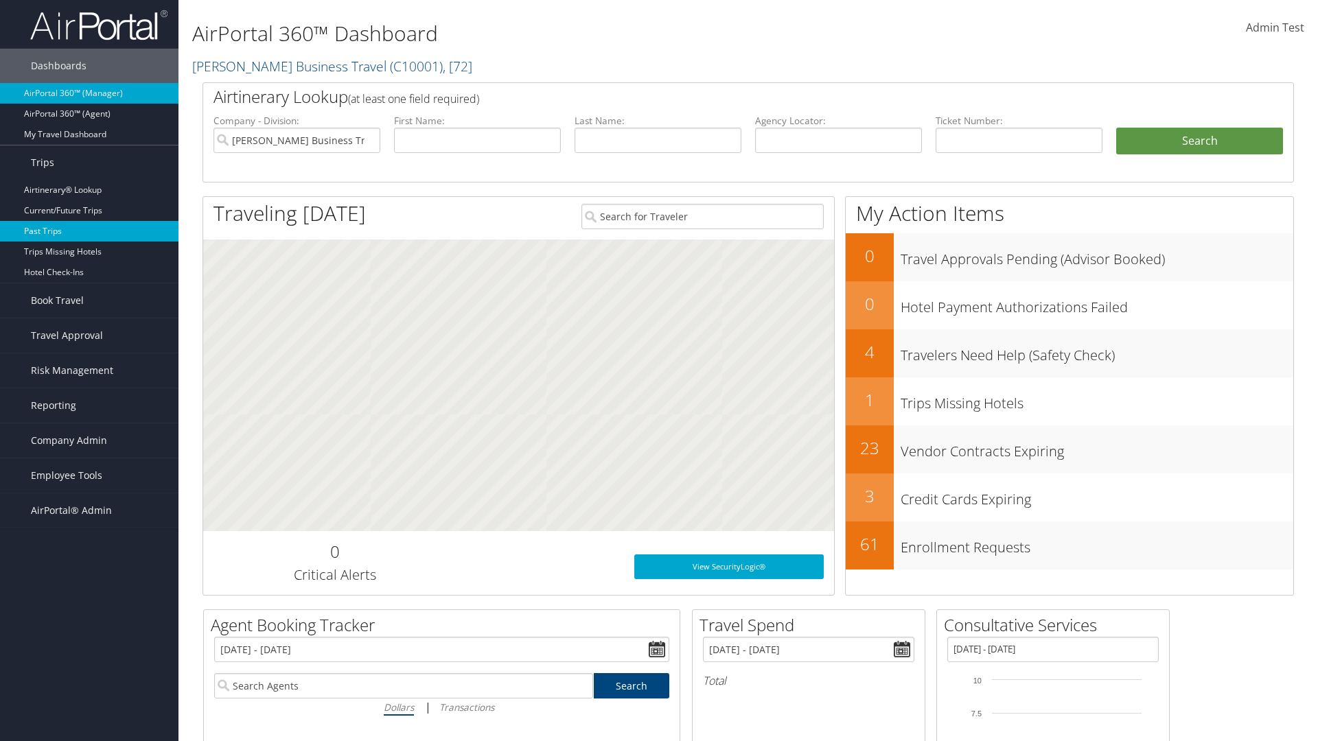  Describe the element at coordinates (416, 66) in the screenshot. I see `span: ( C10001 )` at that location.